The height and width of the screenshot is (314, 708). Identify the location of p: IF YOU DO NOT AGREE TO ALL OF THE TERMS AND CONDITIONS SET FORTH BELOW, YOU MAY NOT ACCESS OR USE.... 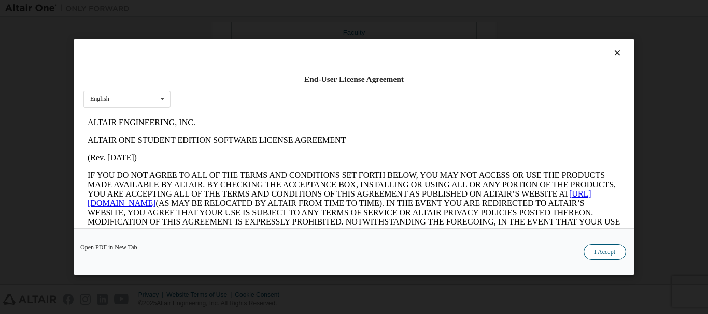
(270, 94).